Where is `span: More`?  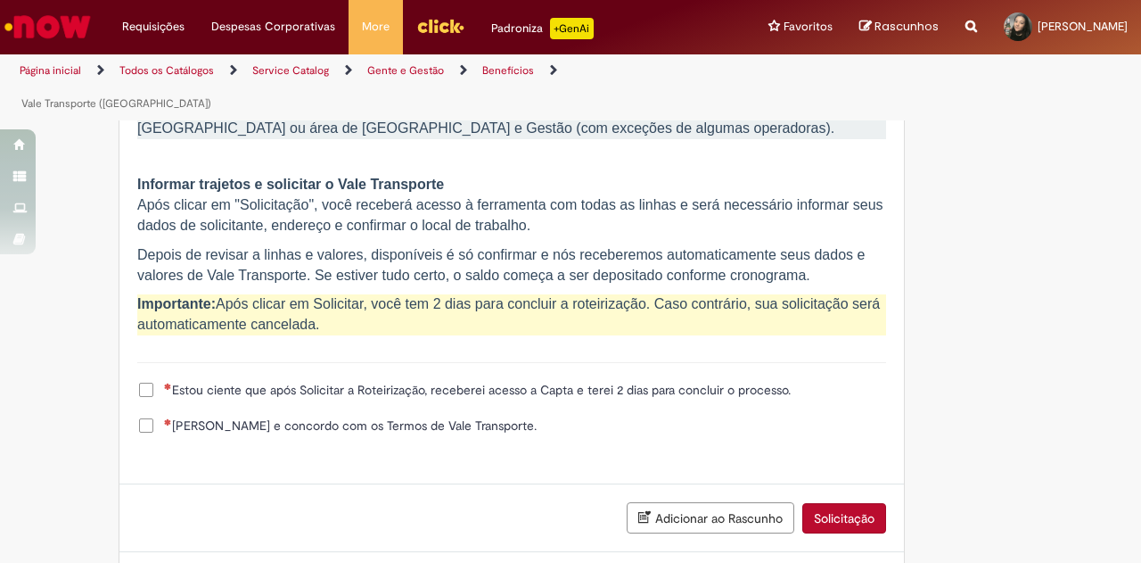 span: More is located at coordinates (375, 27).